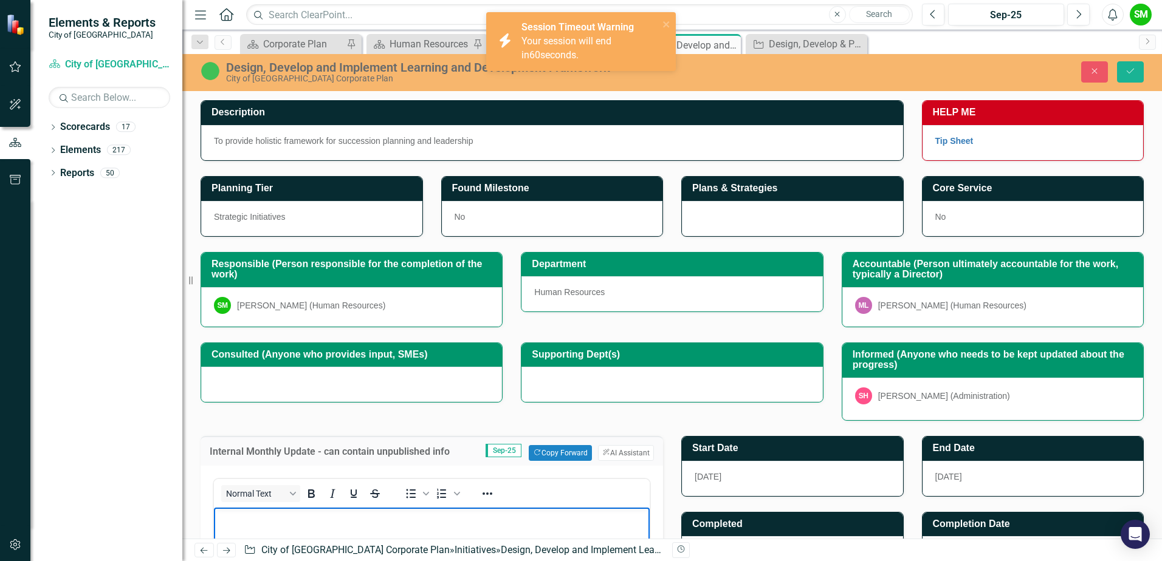 The height and width of the screenshot is (561, 1162). I want to click on div: ML, so click(863, 306).